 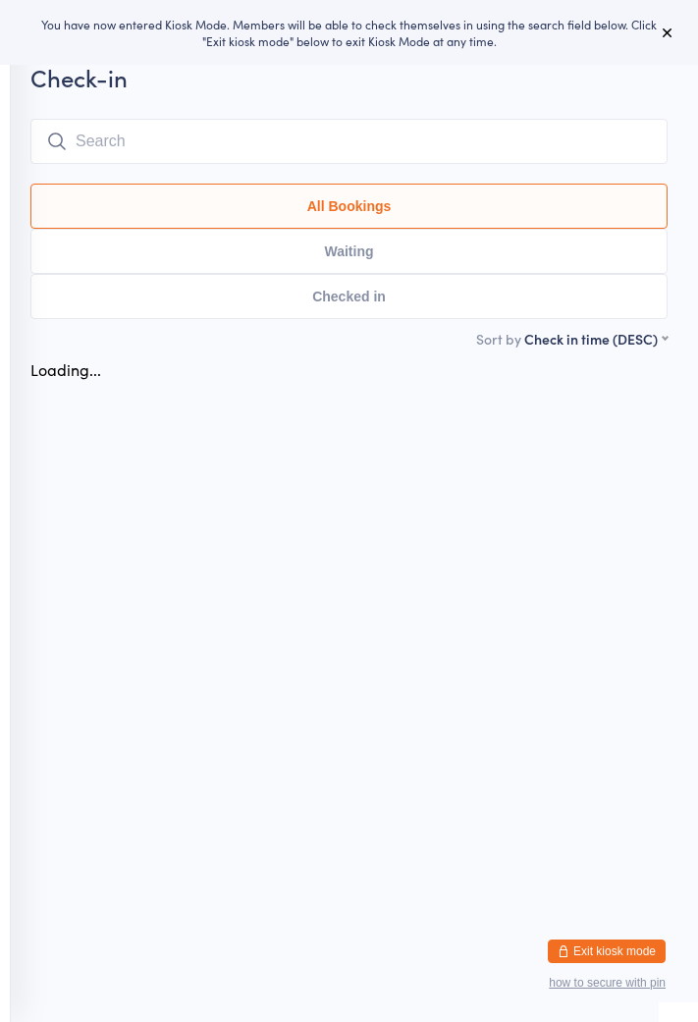 What do you see at coordinates (349, 32) in the screenshot?
I see `div: You have now entered Kiosk Mode. Members will be able to check themselves in using the search fie...` at bounding box center [349, 32].